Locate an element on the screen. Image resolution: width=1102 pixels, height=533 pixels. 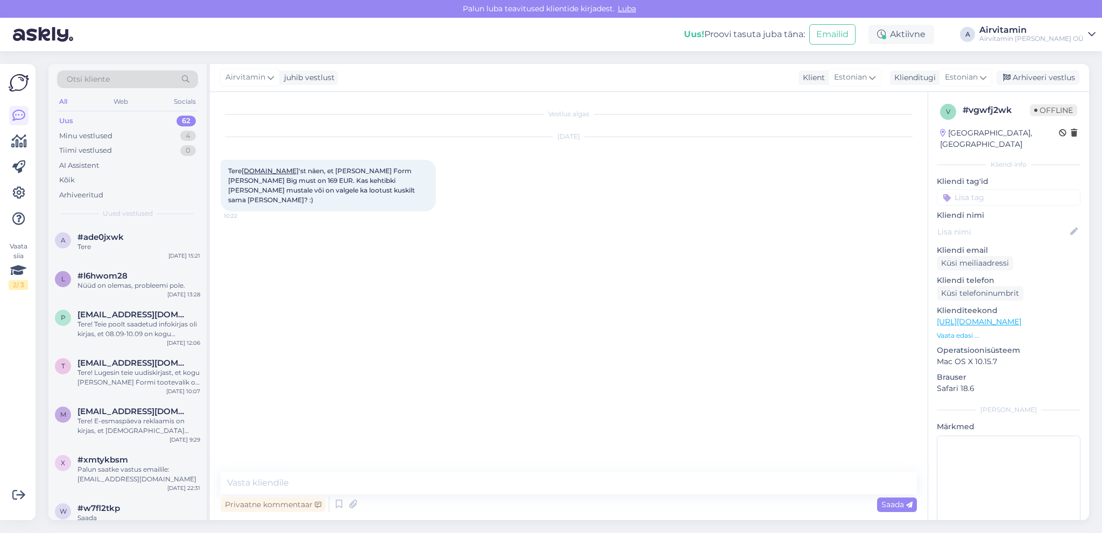
button: Emailid is located at coordinates (832, 34).